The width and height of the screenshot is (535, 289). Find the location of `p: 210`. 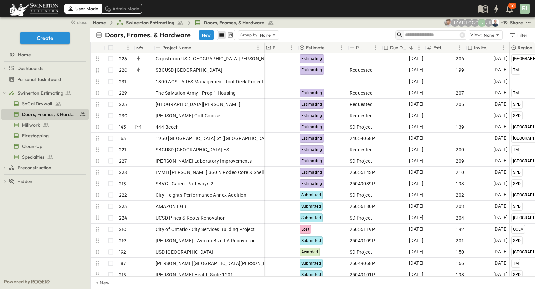

p: 210 is located at coordinates (123, 229).